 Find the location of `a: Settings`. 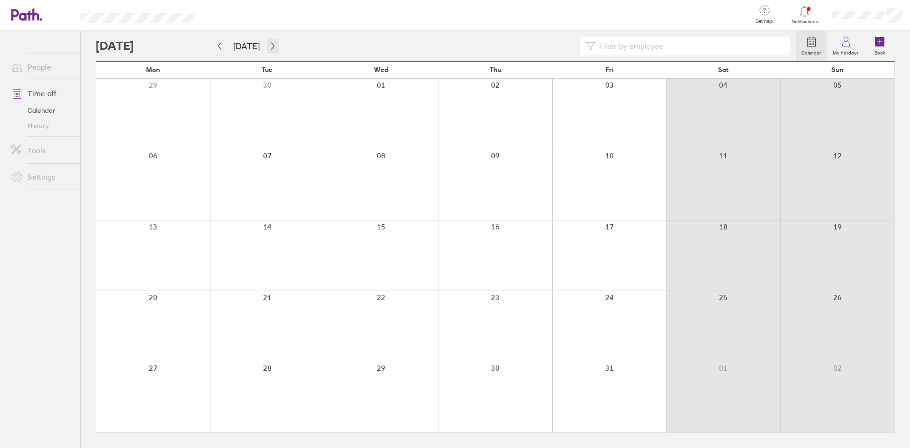

a: Settings is located at coordinates (42, 177).